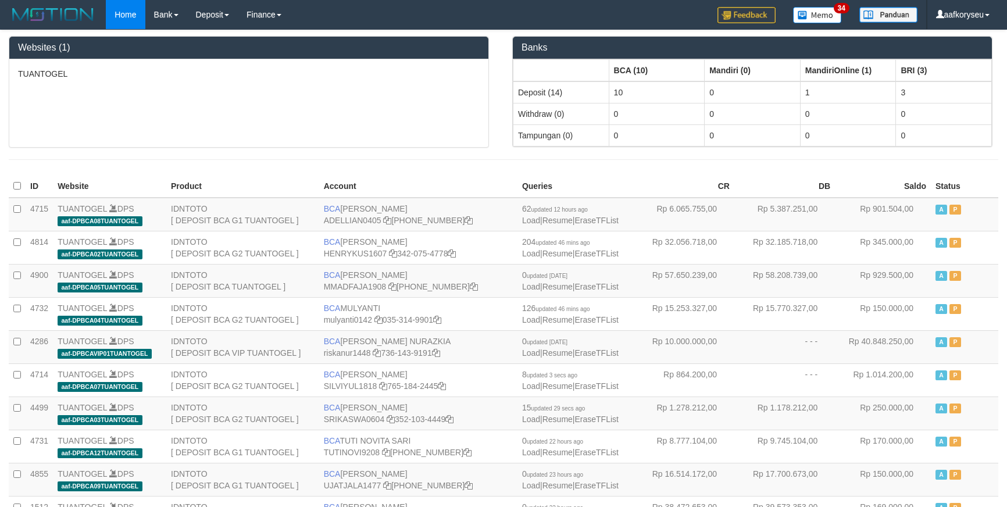  I want to click on span: updated 22 hours ago, so click(555, 441).